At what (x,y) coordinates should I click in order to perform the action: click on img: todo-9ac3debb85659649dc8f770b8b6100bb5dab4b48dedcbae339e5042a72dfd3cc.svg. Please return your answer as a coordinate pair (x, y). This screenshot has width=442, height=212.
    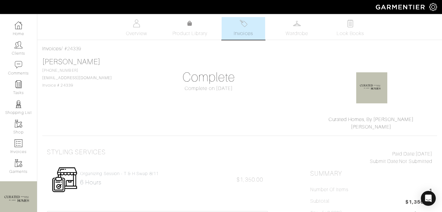
    Looking at the image, I should click on (351, 23).